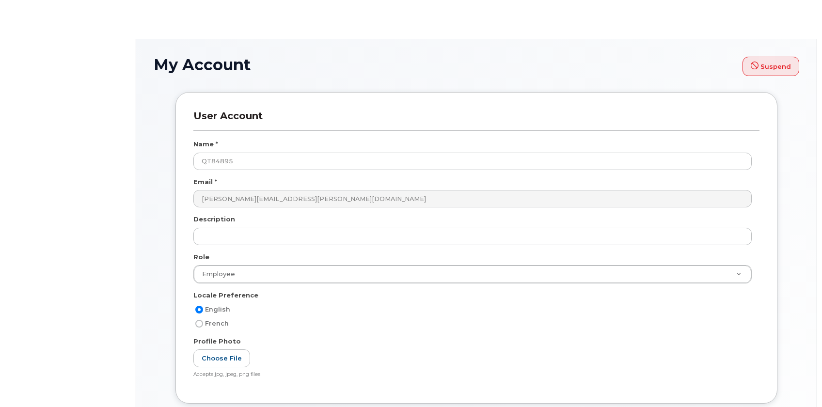 The width and height of the screenshot is (822, 407). I want to click on label: Email *, so click(205, 182).